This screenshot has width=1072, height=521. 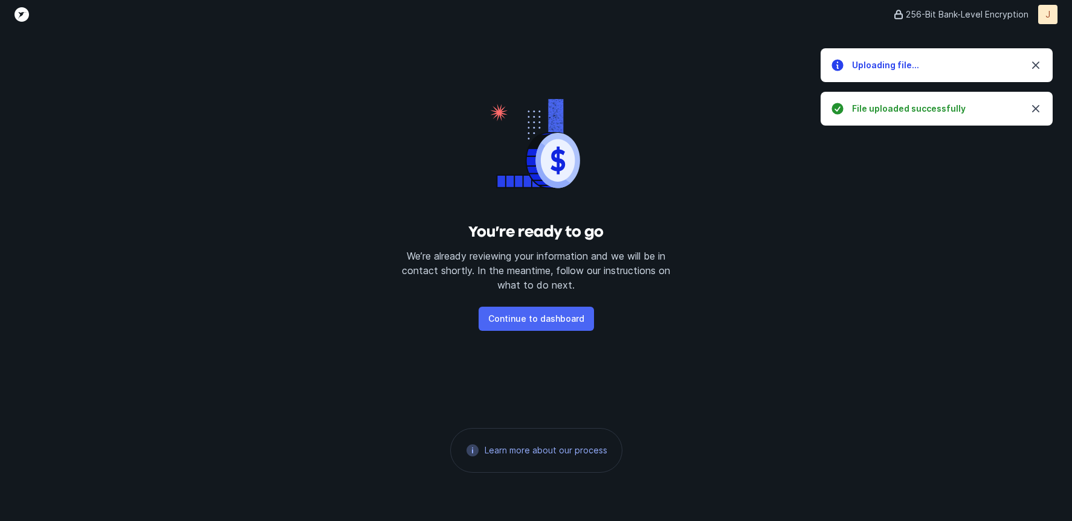 What do you see at coordinates (935, 109) in the screenshot?
I see `h5: File uploaded successfully` at bounding box center [935, 109].